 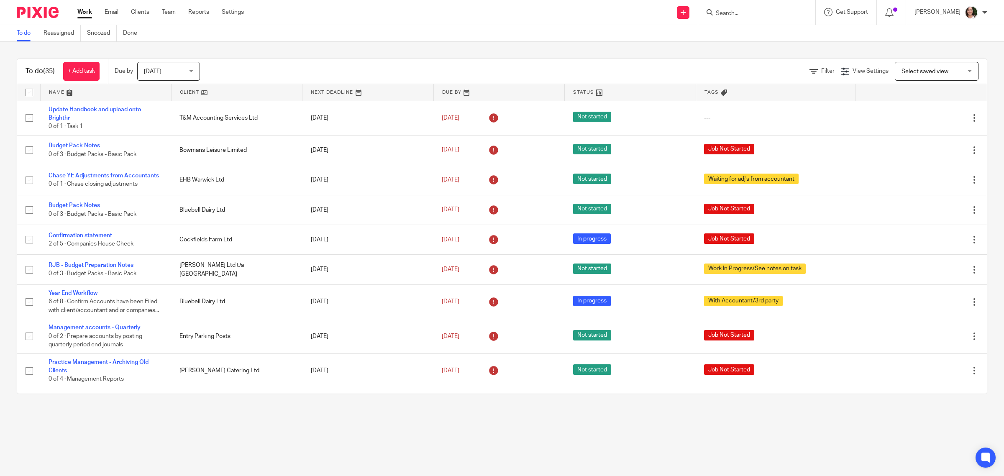 I want to click on p: Due by, so click(x=124, y=71).